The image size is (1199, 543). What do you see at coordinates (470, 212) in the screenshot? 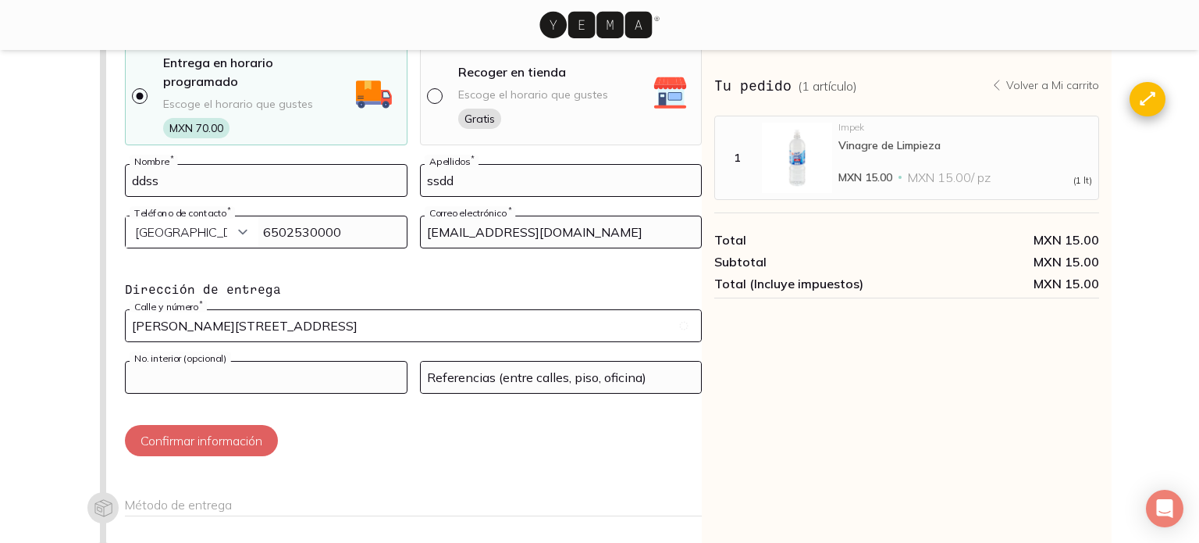
I see `label: Correo electrónico` at bounding box center [470, 212].